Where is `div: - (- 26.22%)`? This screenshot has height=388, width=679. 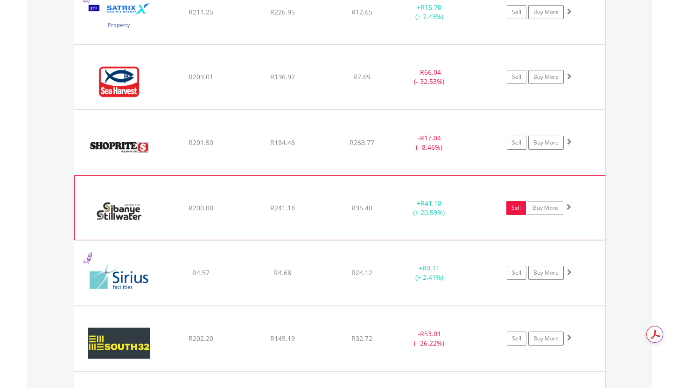
div: - (- 26.22%) is located at coordinates (430, 339).